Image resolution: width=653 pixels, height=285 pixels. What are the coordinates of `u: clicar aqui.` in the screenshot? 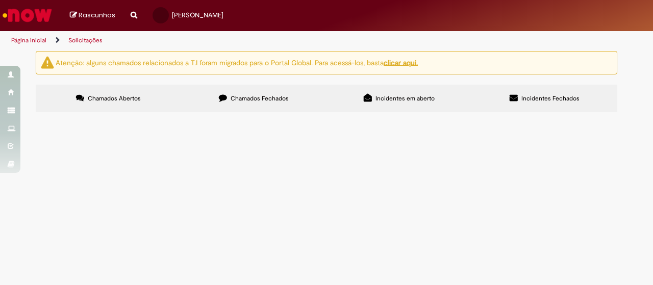 It's located at (401, 62).